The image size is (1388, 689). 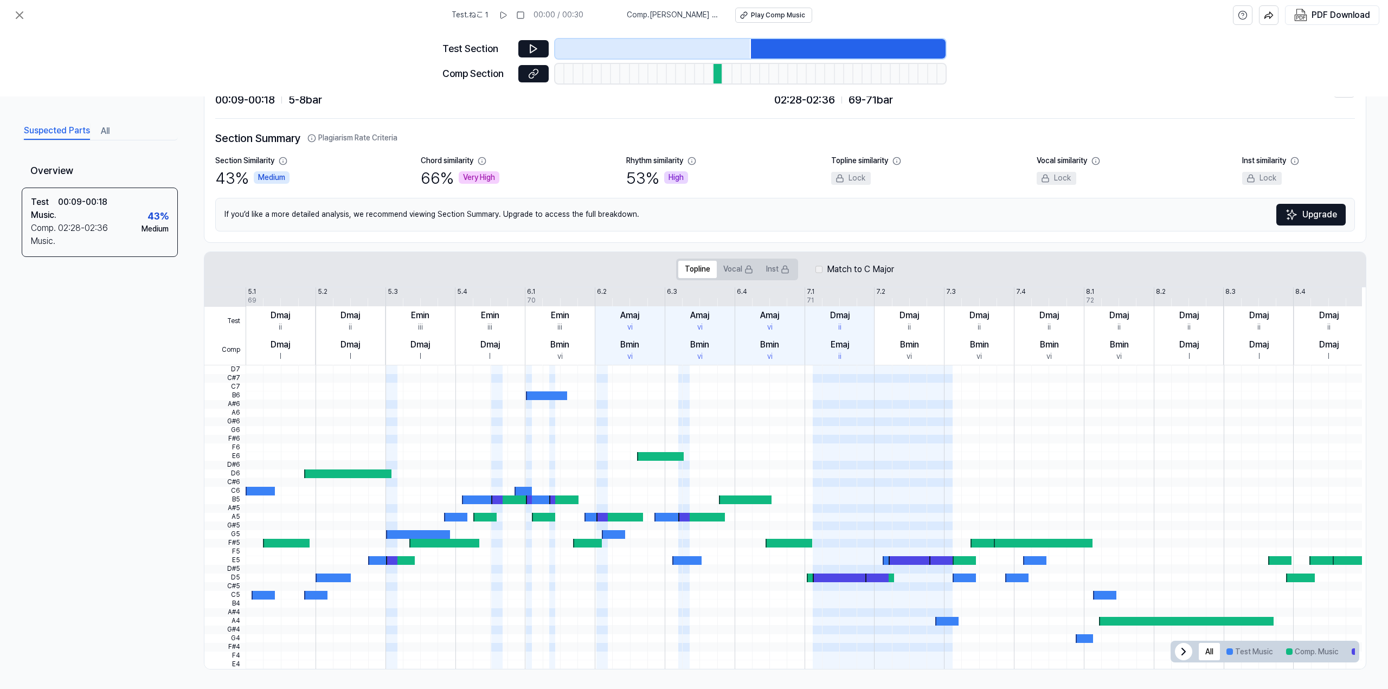 What do you see at coordinates (225, 578) in the screenshot?
I see `span: D5` at bounding box center [225, 578].